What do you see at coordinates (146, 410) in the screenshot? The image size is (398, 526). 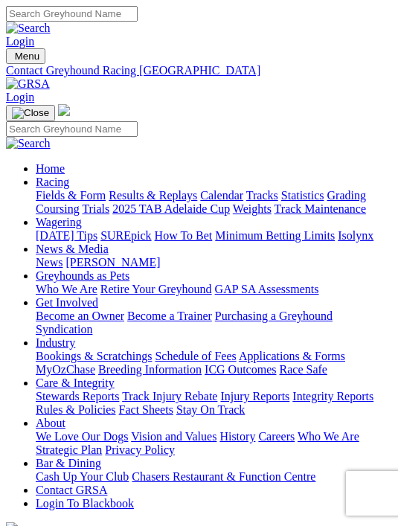 I see `a: Fact Sheets` at bounding box center [146, 410].